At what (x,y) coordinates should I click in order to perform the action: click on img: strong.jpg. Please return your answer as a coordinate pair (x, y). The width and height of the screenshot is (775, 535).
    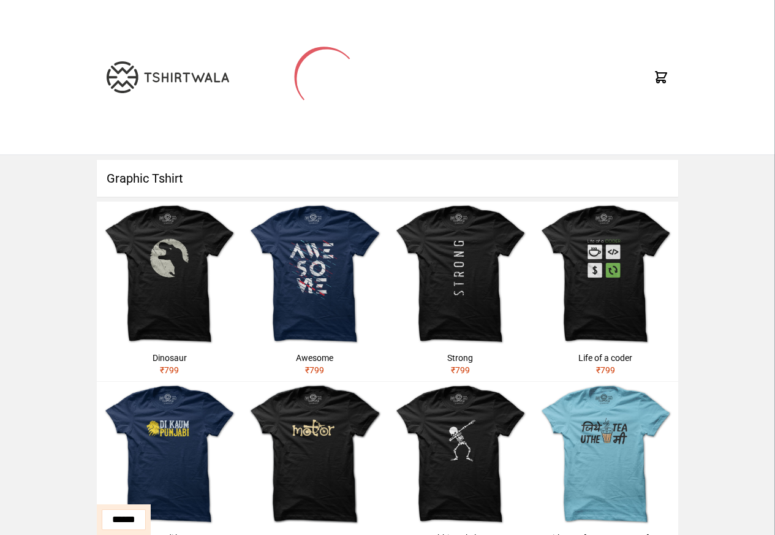
    Looking at the image, I should click on (460, 274).